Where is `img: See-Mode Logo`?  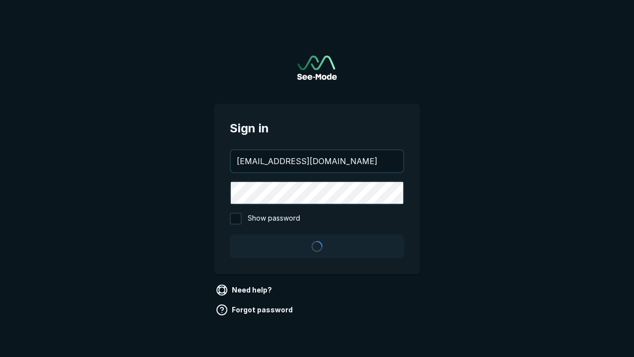
img: See-Mode Logo is located at coordinates (317, 67).